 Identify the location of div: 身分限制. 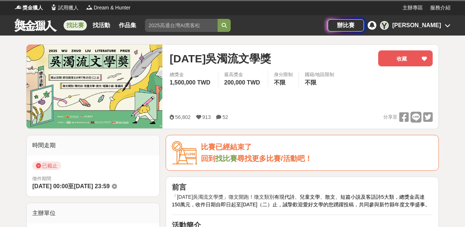
(283, 75).